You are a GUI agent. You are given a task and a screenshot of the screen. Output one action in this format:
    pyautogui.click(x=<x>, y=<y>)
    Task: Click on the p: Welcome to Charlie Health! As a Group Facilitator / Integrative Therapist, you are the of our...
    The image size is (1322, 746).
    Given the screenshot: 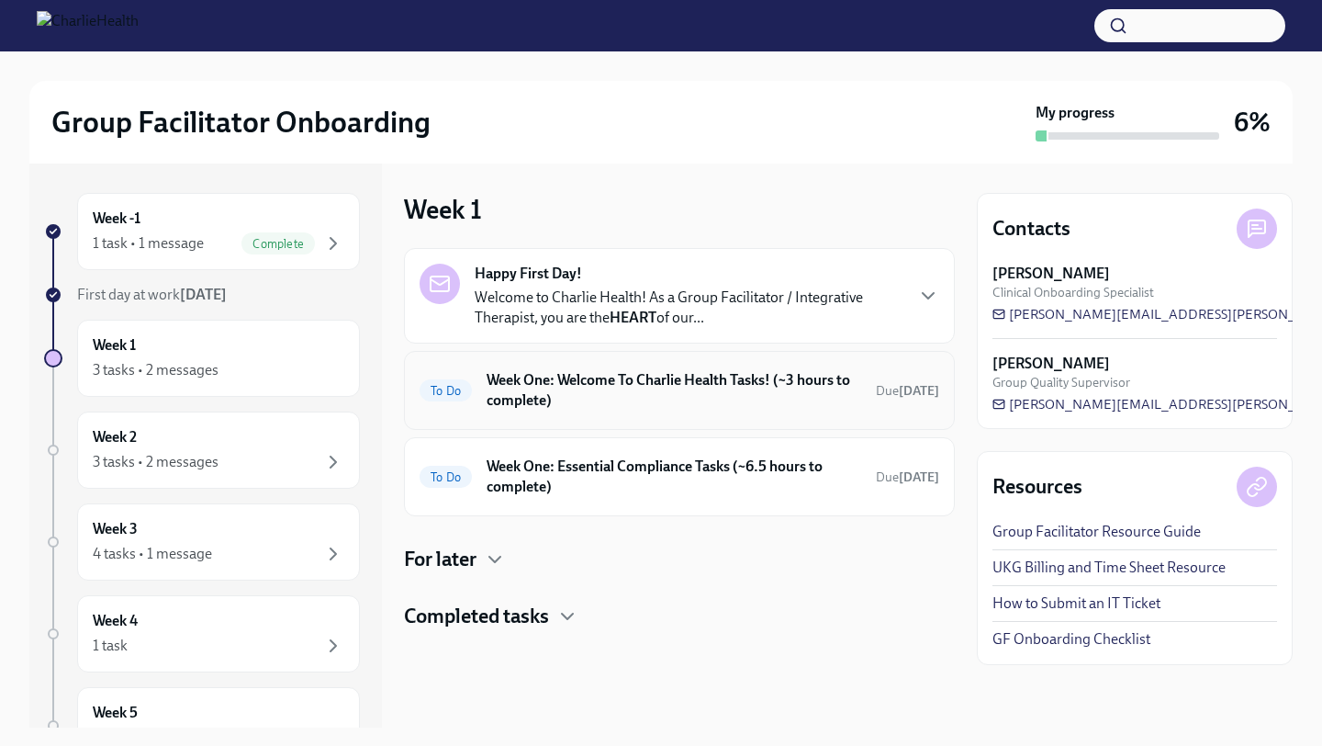 What is the action you would take?
    pyautogui.click(x=689, y=308)
    